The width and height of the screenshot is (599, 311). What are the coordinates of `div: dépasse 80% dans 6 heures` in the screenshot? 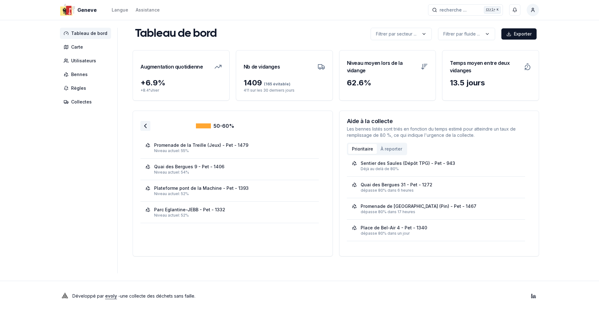 It's located at (440, 191).